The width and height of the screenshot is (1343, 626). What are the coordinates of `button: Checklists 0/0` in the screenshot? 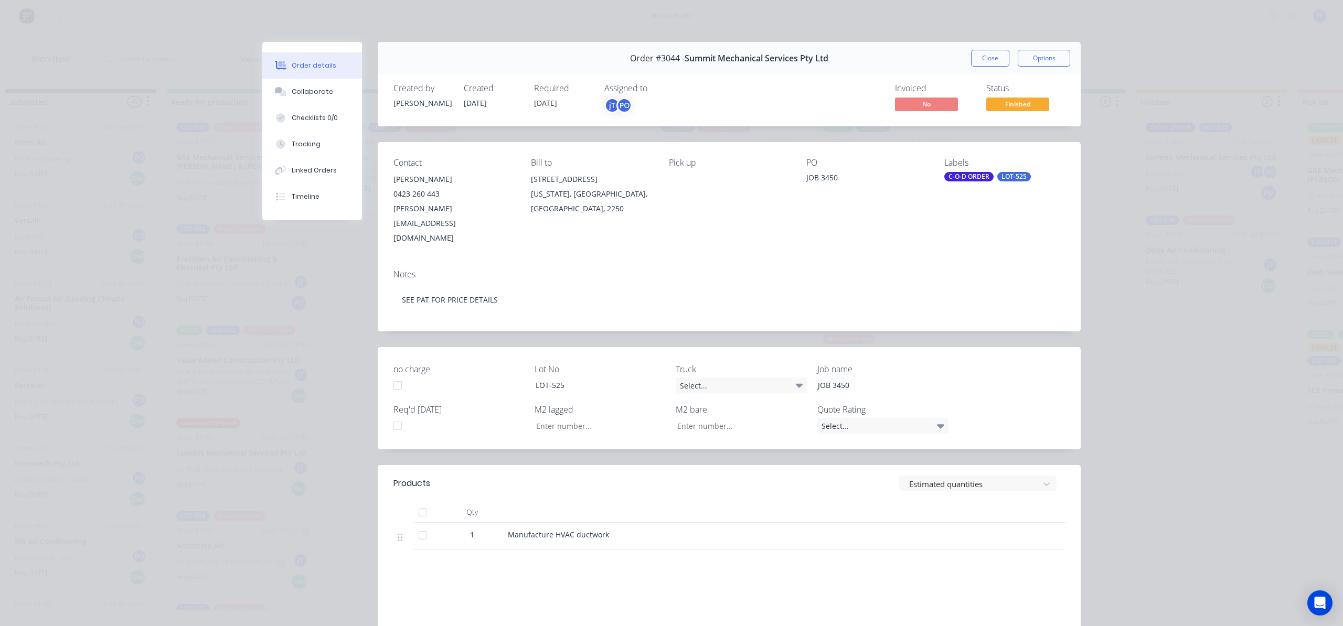 It's located at (312, 118).